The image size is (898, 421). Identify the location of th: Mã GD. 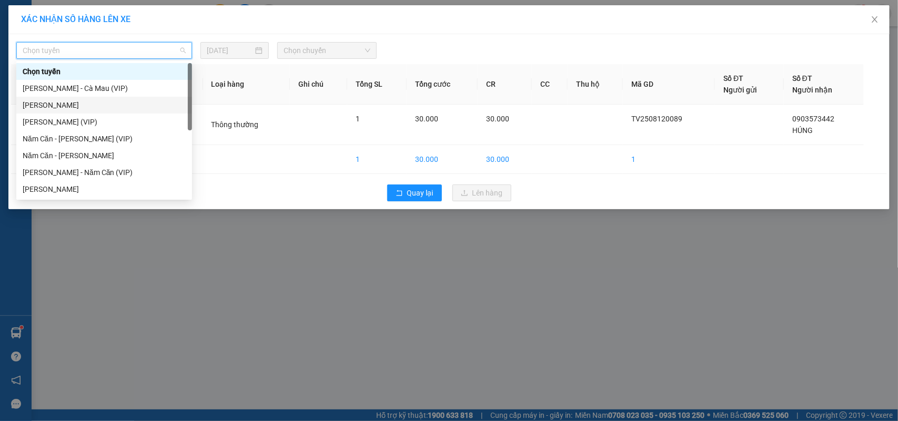
(669, 84).